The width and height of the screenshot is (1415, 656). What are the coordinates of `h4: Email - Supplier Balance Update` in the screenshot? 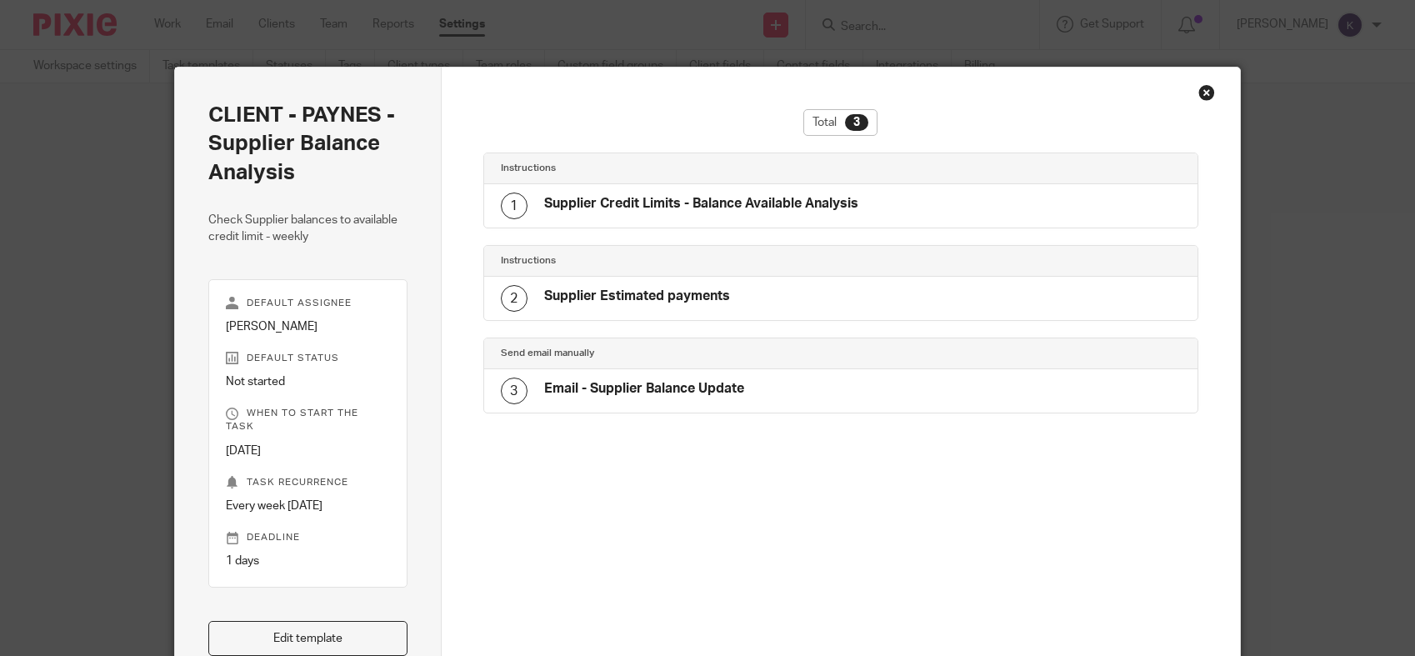 It's located at (644, 388).